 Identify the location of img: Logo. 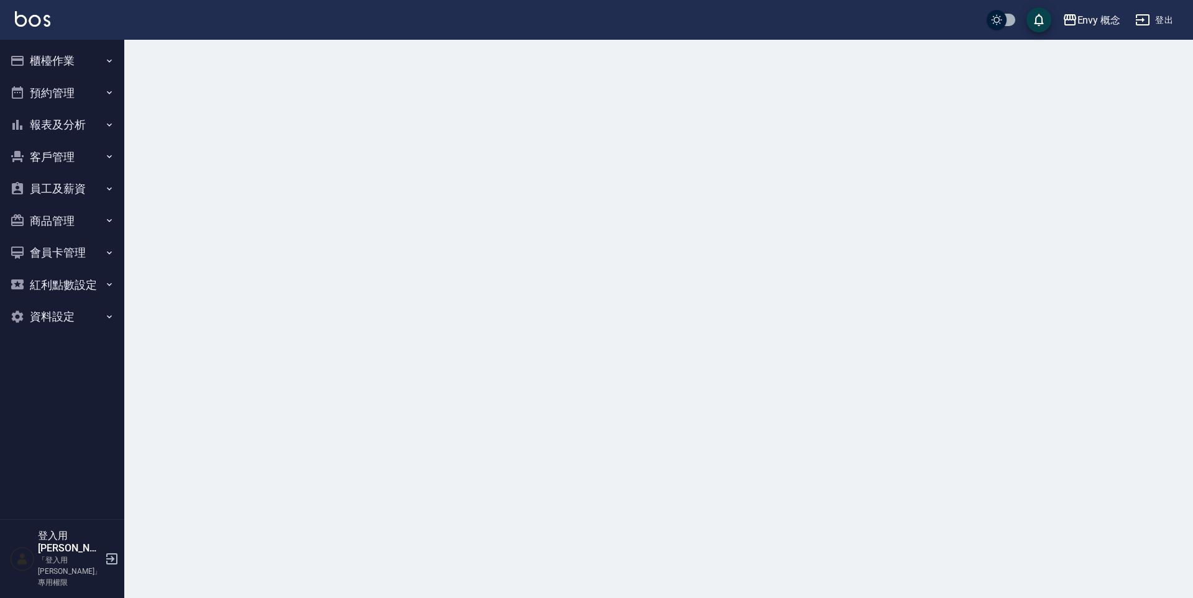
(32, 19).